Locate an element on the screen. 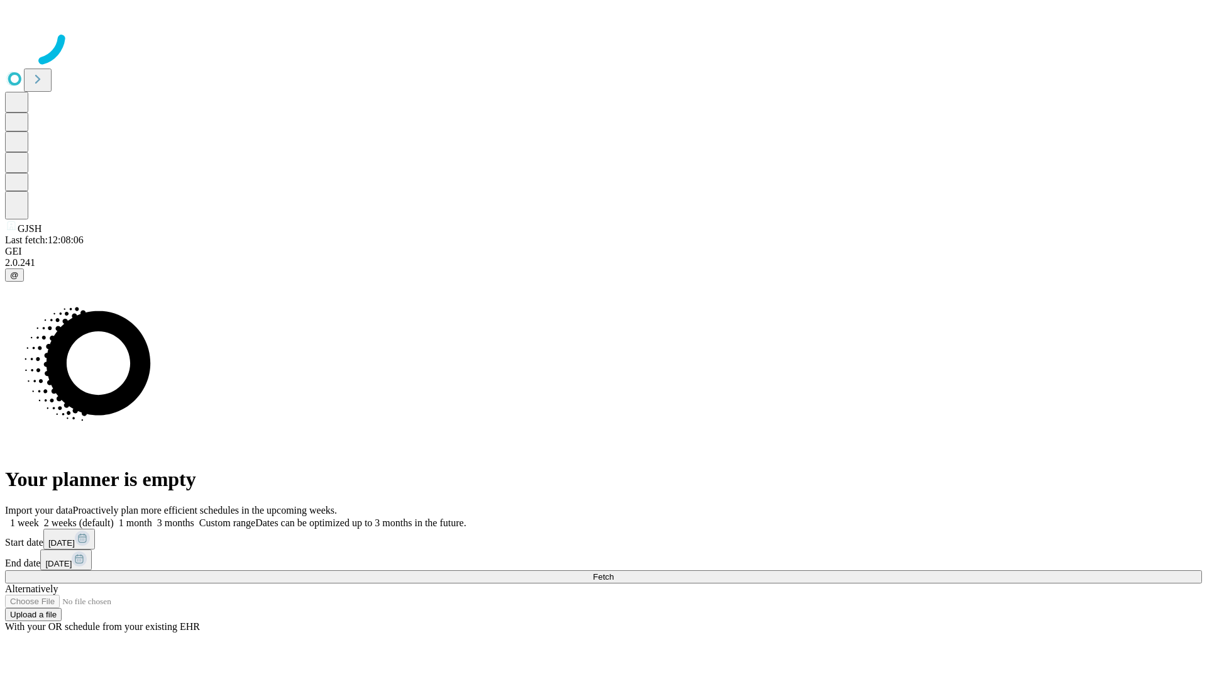 The height and width of the screenshot is (679, 1207). button: Upload a file is located at coordinates (33, 614).